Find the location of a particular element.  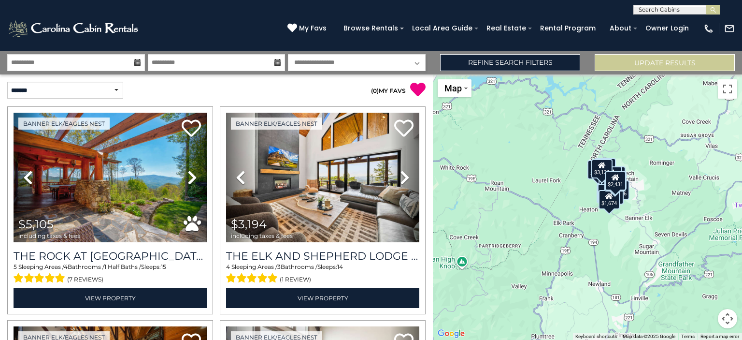

button: Toggle fullscreen view is located at coordinates (727, 89).